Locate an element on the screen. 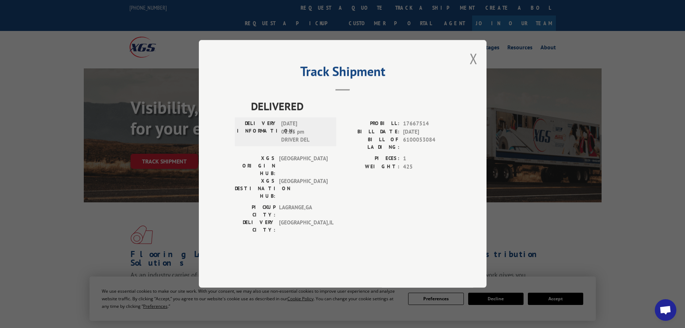 The height and width of the screenshot is (328, 685). label: DELIVERY CITY: is located at coordinates (255, 226).